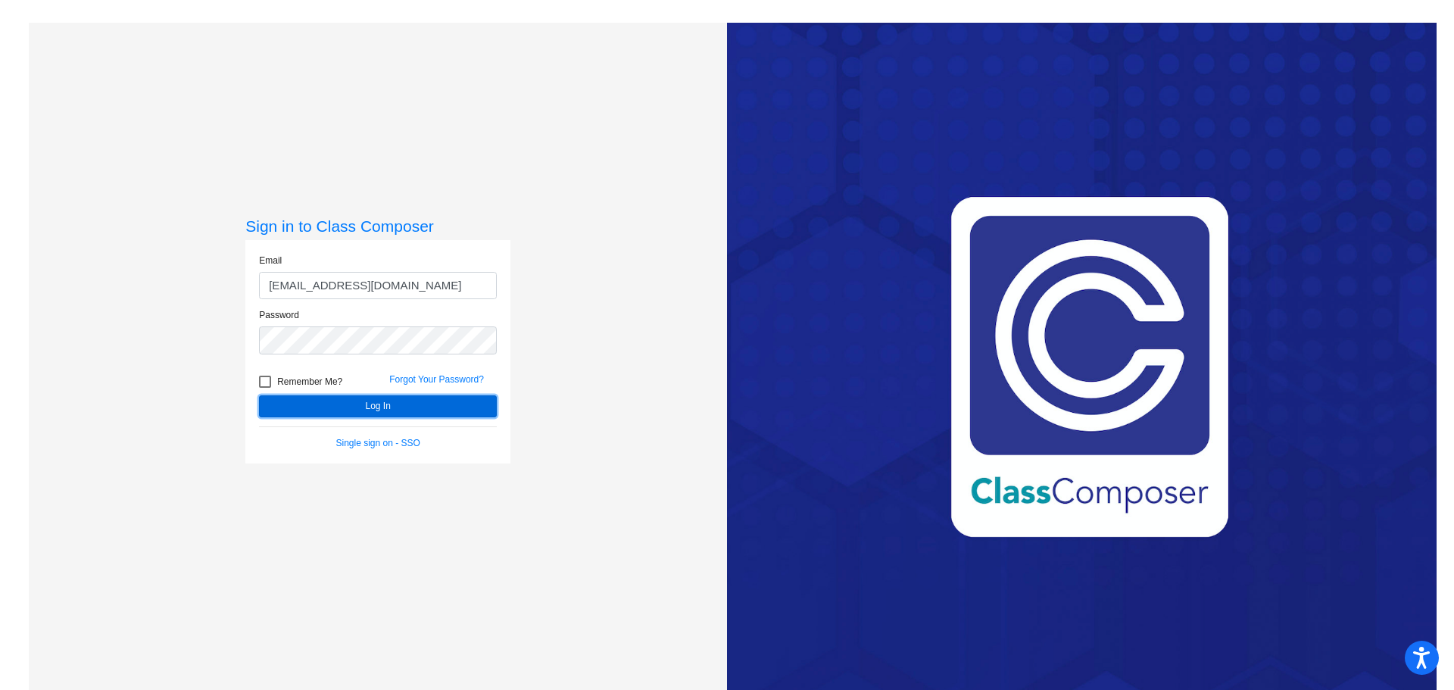 Image resolution: width=1454 pixels, height=690 pixels. Describe the element at coordinates (270, 260) in the screenshot. I see `label: Email` at that location.